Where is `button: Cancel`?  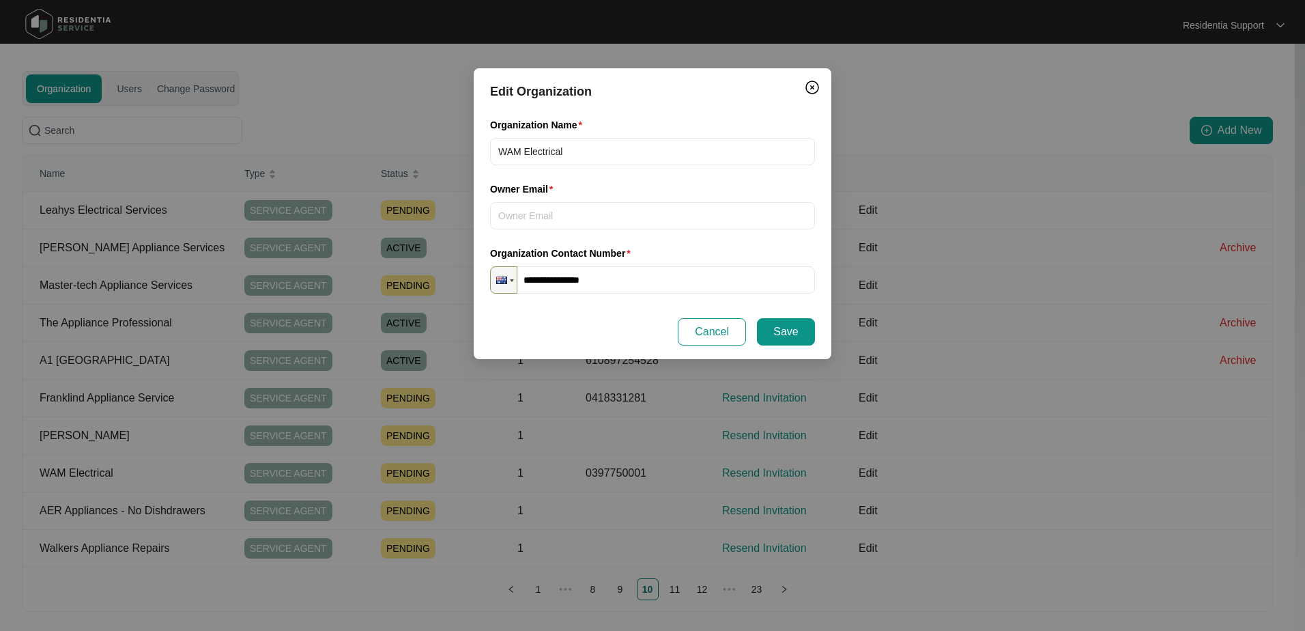 button: Cancel is located at coordinates (712, 332).